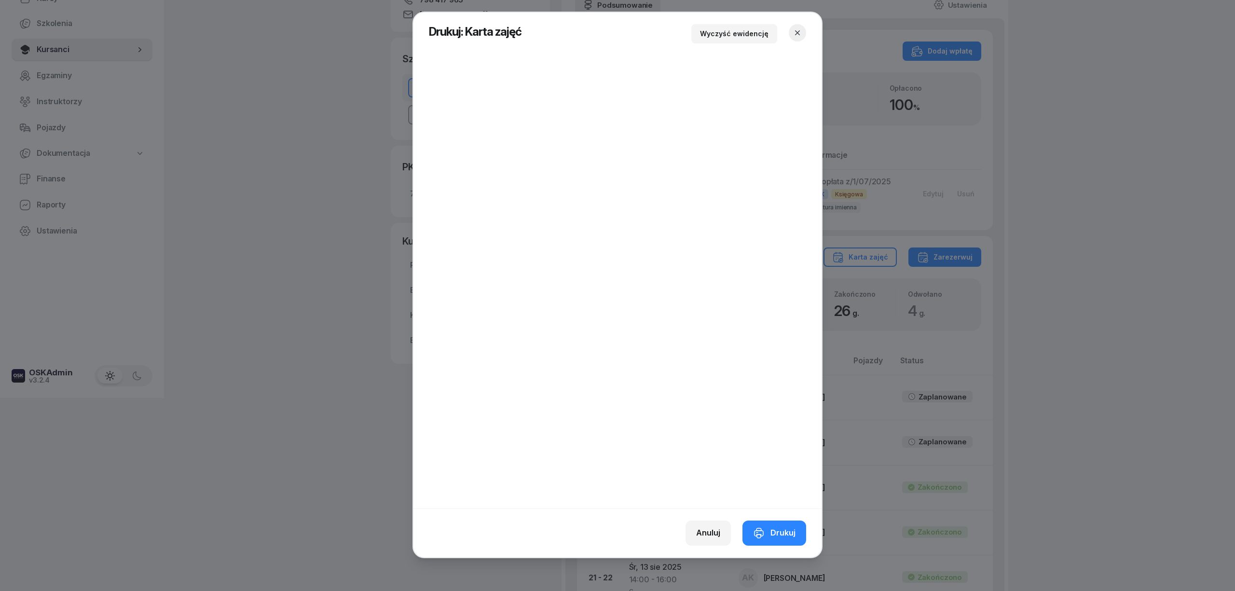 This screenshot has height=591, width=1235. Describe the element at coordinates (734, 34) in the screenshot. I see `button: Wyczyść ewidencję` at that location.